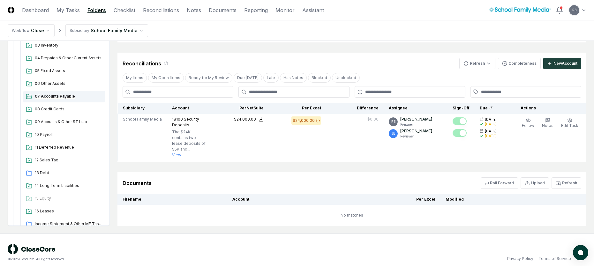 The width and height of the screenshot is (594, 266). What do you see at coordinates (416, 108) in the screenshot?
I see `th: Assignee` at bounding box center [416, 108].